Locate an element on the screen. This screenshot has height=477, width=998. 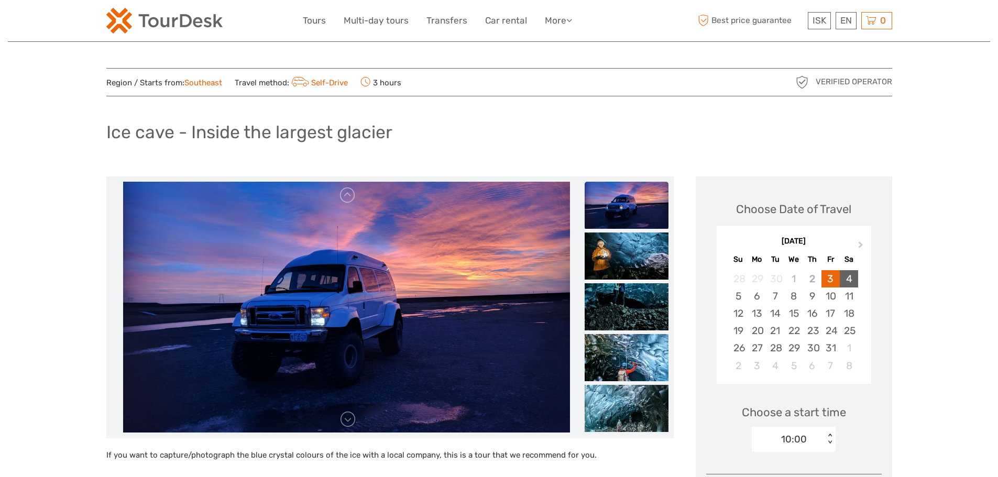
span: ISK is located at coordinates (819, 20).